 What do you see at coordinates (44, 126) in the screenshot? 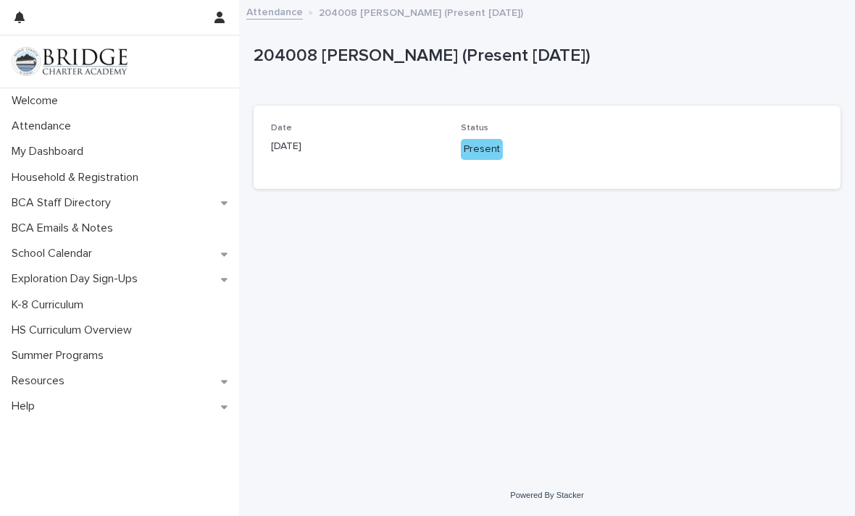
I see `p: Attendance` at bounding box center [44, 126].